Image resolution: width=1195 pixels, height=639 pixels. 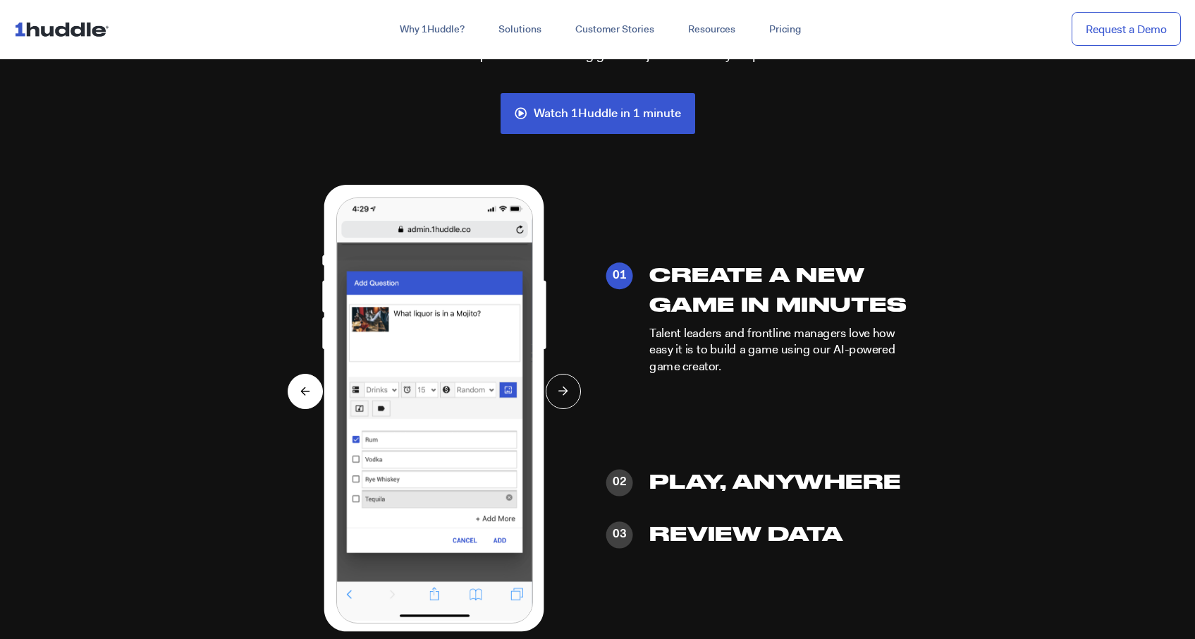 I want to click on p: Talent leaders and frontline managers love how easy it is to build a game using our AI-powered ga..., so click(x=782, y=350).